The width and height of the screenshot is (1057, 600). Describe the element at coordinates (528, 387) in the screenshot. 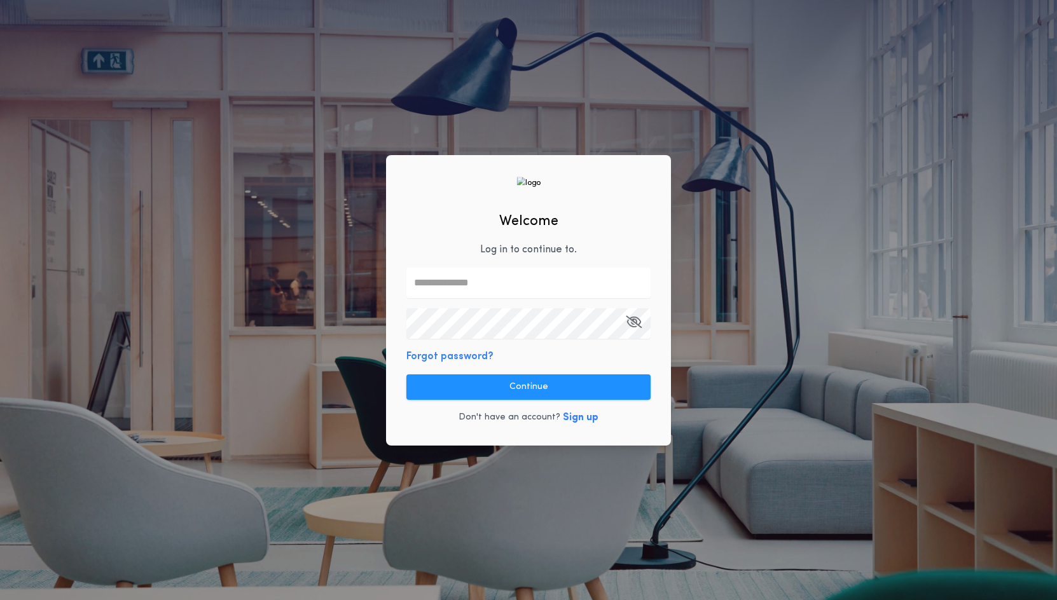

I see `button: Continue` at that location.